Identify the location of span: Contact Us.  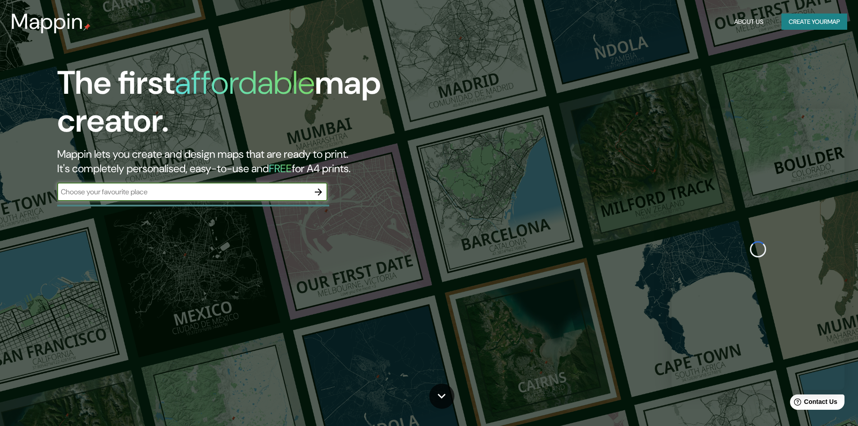
(43, 11).